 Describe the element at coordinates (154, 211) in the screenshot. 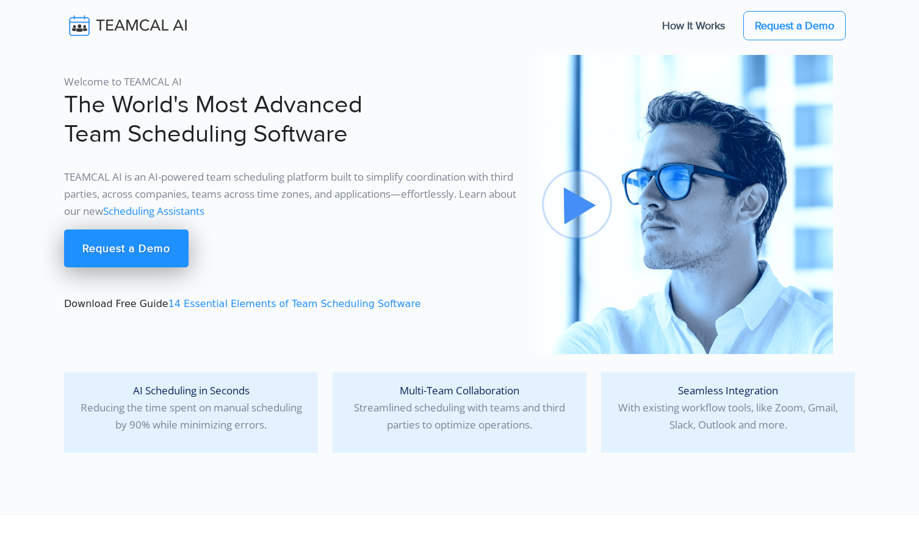

I see `a: Scheduling Assistants` at that location.